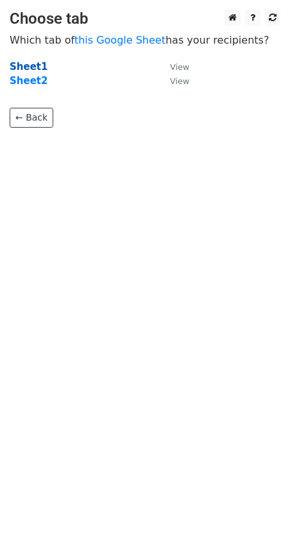  What do you see at coordinates (28, 67) in the screenshot?
I see `a: Sheet1` at bounding box center [28, 67].